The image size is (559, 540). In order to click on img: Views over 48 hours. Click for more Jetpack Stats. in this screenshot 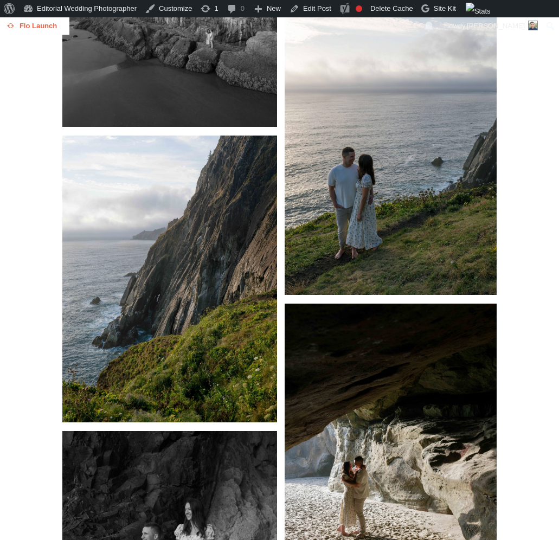, I will do `click(496, 9)`.